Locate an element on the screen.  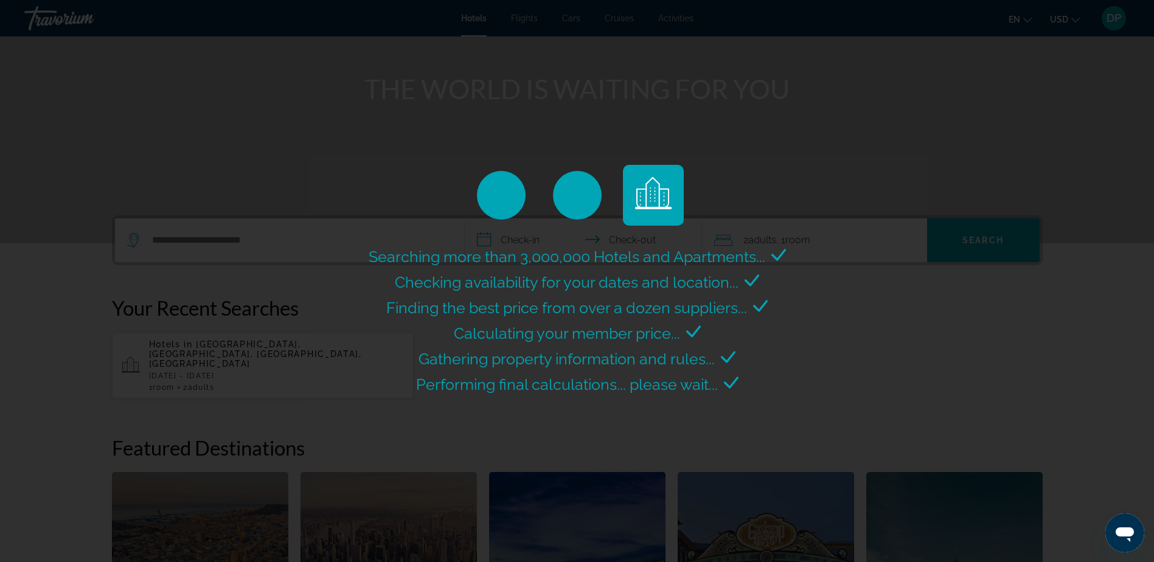
span: Calculating your member price... is located at coordinates (567, 333).